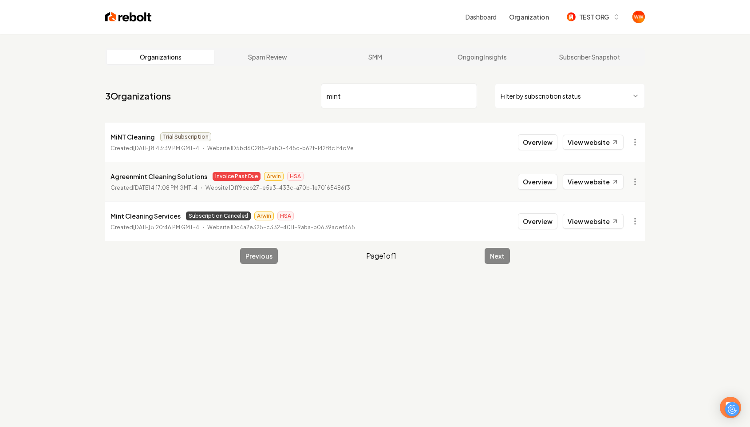  Describe the element at coordinates (218, 216) in the screenshot. I see `span: Subscription Canceled` at that location.